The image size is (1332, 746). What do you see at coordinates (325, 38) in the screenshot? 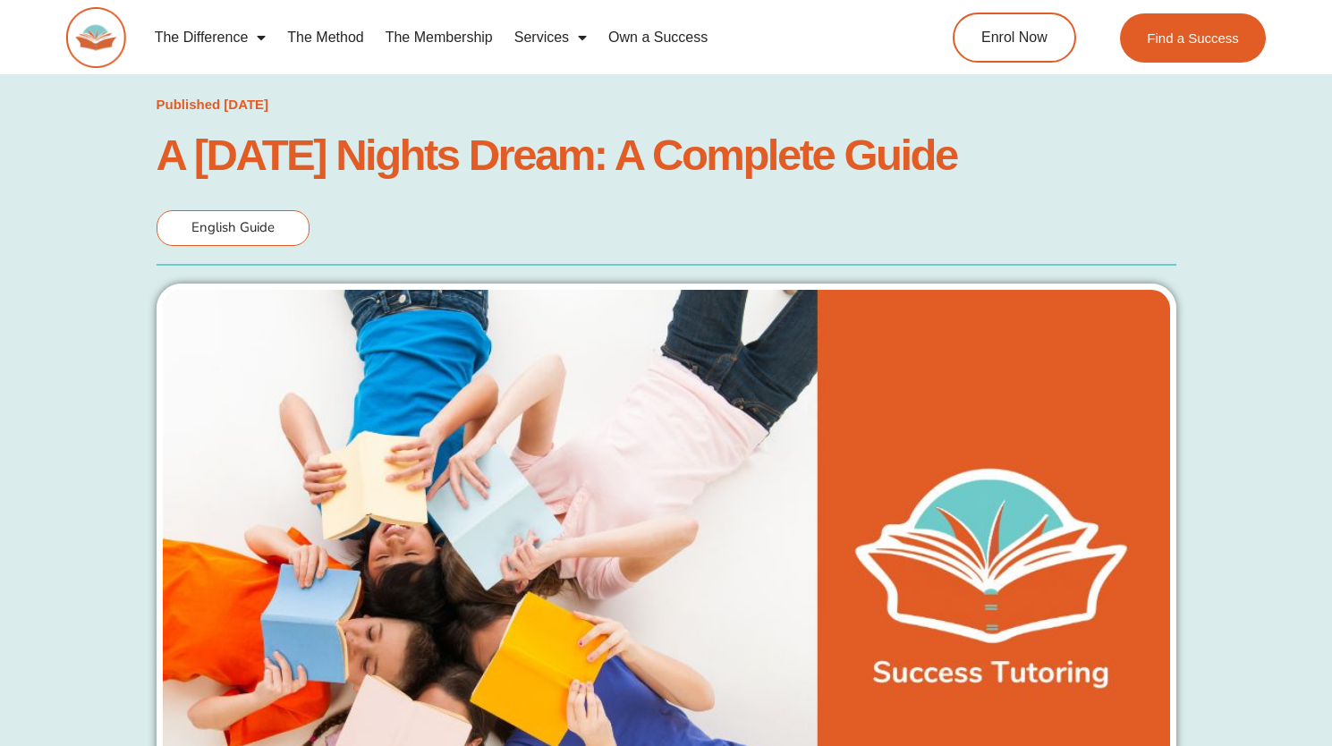
I see `a: The Method` at bounding box center [325, 38].